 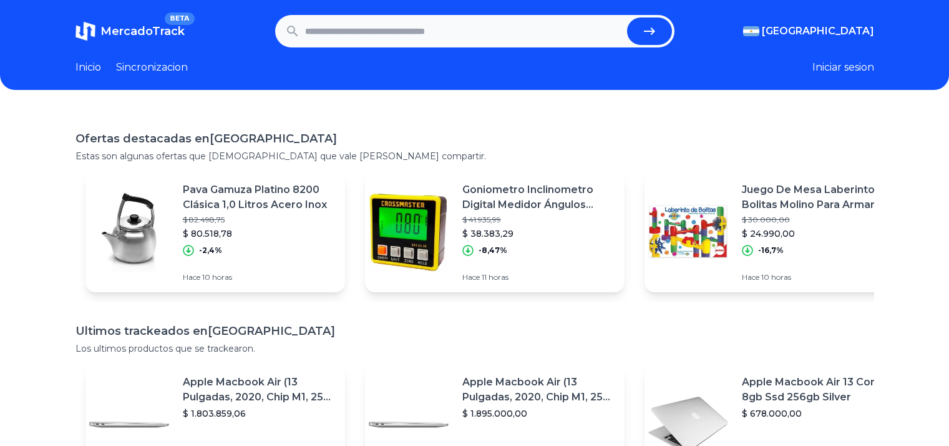 I want to click on p: $ 24.990,00, so click(x=818, y=233).